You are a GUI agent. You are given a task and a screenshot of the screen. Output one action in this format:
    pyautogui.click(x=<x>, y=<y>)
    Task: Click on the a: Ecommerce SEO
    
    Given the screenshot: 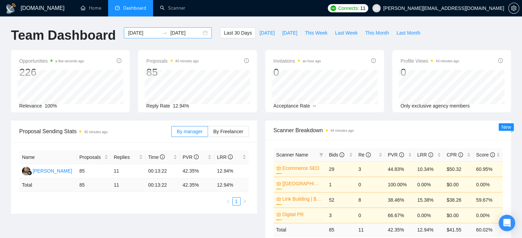 What is the action you would take?
    pyautogui.click(x=302, y=168)
    